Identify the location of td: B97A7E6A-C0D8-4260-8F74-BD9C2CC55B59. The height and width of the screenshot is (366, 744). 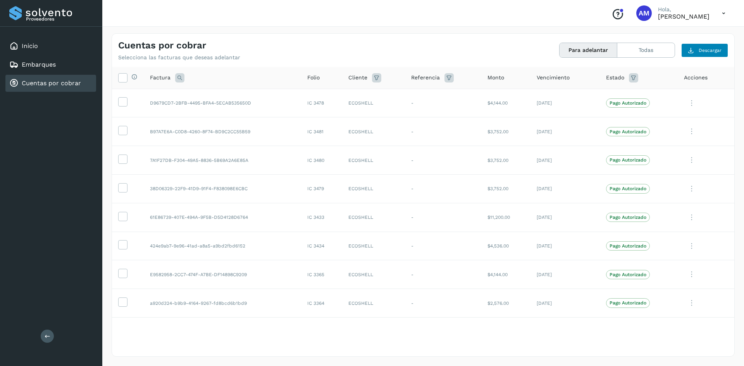
(223, 132).